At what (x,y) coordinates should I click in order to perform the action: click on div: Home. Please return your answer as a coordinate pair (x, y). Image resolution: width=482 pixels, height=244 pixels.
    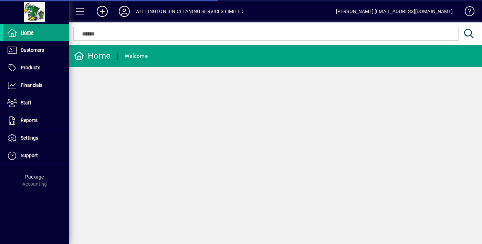
    Looking at the image, I should click on (92, 56).